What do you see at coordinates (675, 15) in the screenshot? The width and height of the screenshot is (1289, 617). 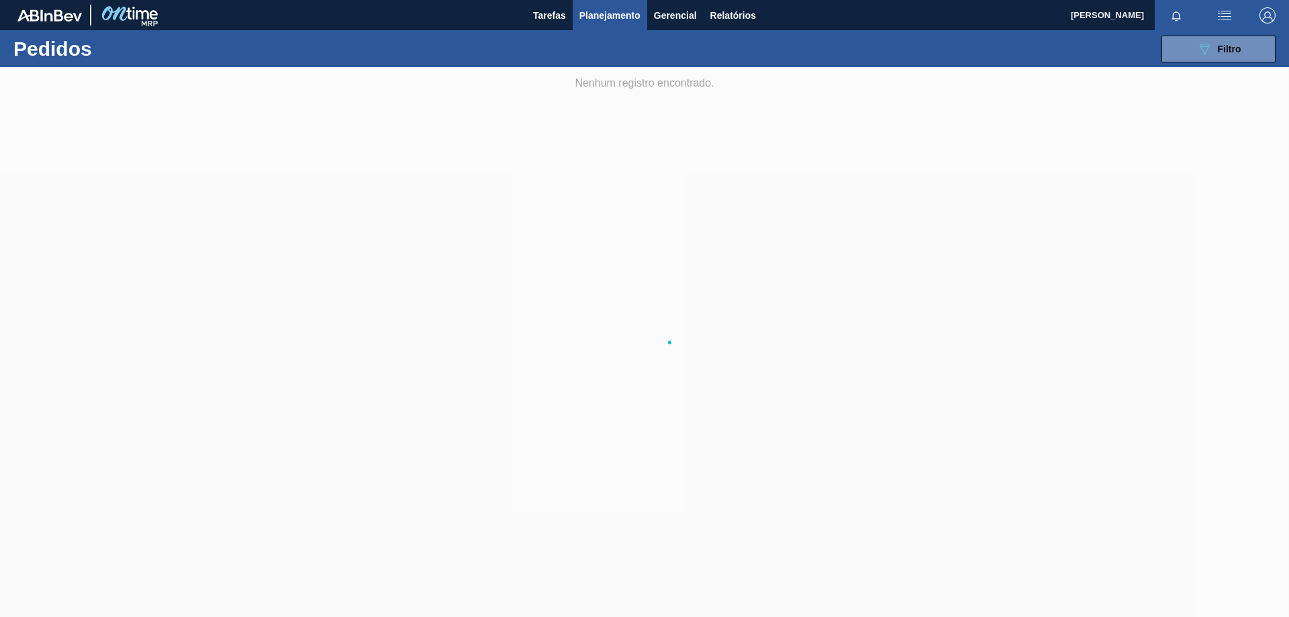 I see `span: Gerencial` at bounding box center [675, 15].